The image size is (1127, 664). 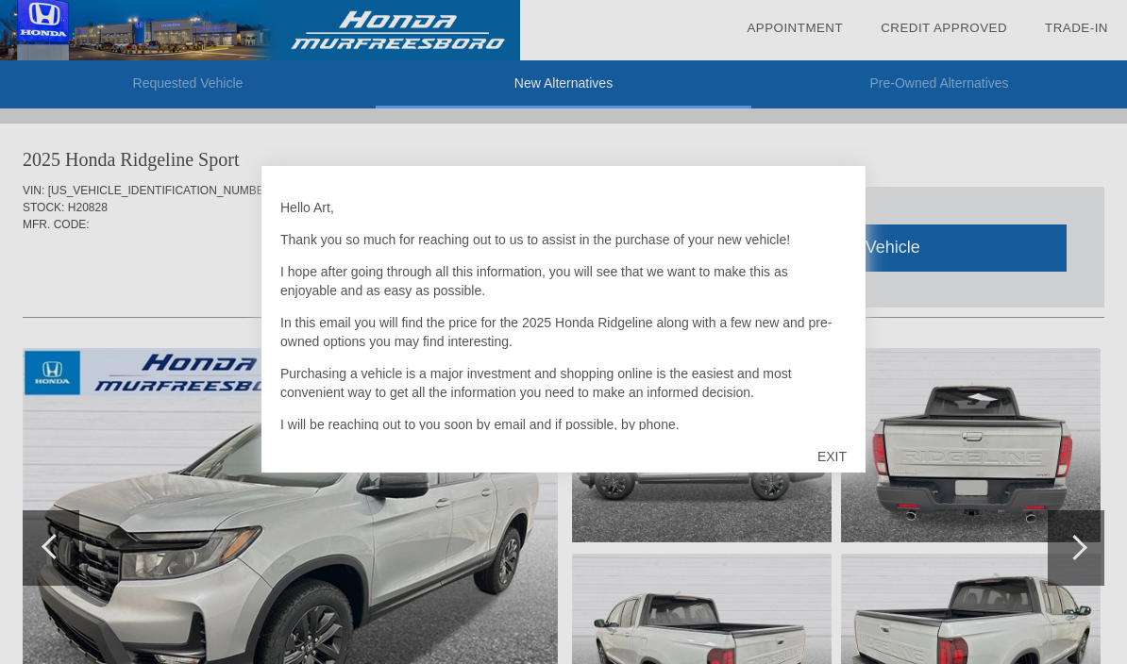 What do you see at coordinates (563, 281) in the screenshot?
I see `p: I hope after going through all this information, you will see that we want to make this as enjoya...` at bounding box center [563, 281].